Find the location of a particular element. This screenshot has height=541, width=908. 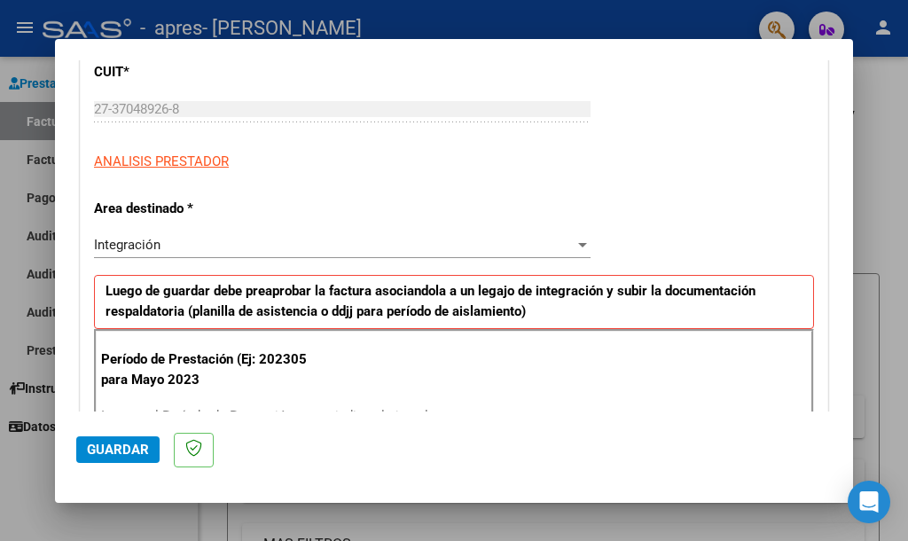

p: Período de Prestación (Ej: 202305 para Mayo 2023 is located at coordinates (207, 369).